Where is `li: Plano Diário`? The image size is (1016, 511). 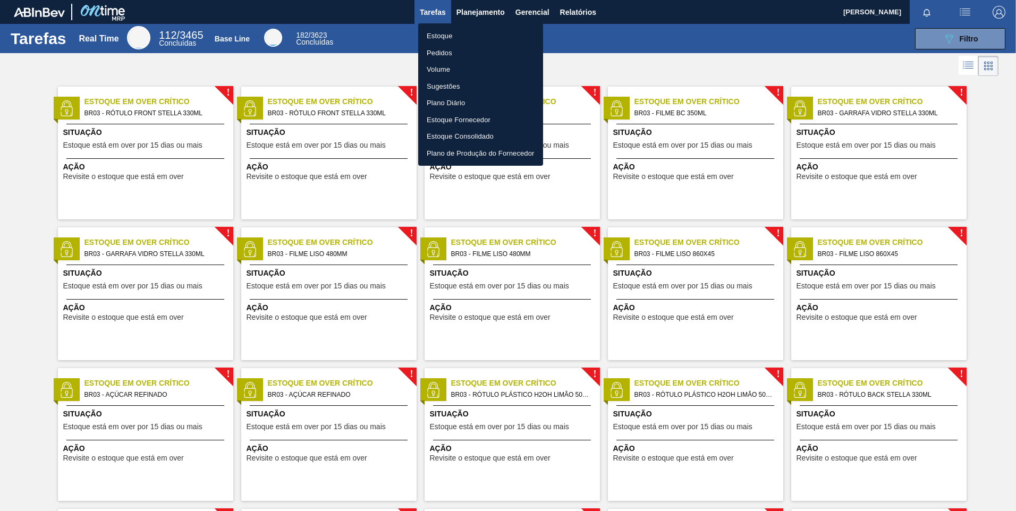
li: Plano Diário is located at coordinates (480, 103).